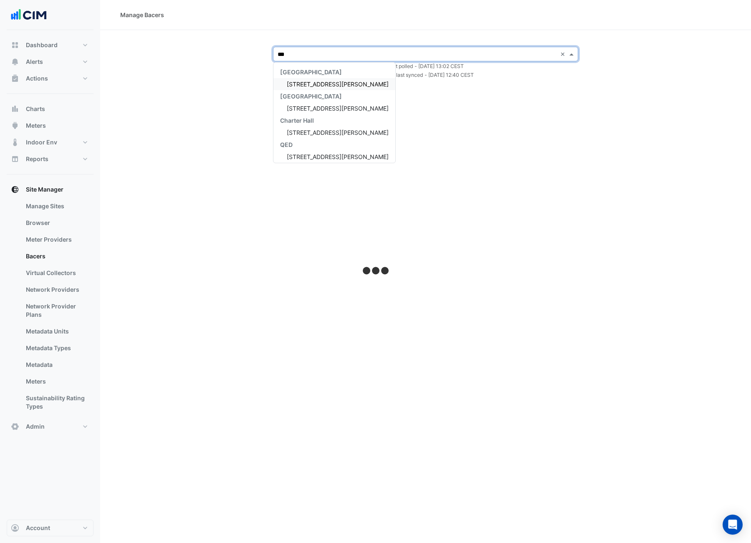  Describe the element at coordinates (56, 331) in the screenshot. I see `a: Metadata Units` at that location.